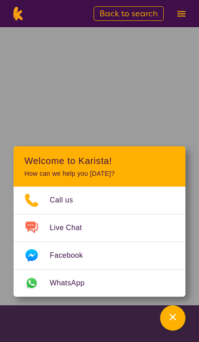 This screenshot has height=342, width=199. Describe the element at coordinates (67, 200) in the screenshot. I see `span: Call us` at that location.